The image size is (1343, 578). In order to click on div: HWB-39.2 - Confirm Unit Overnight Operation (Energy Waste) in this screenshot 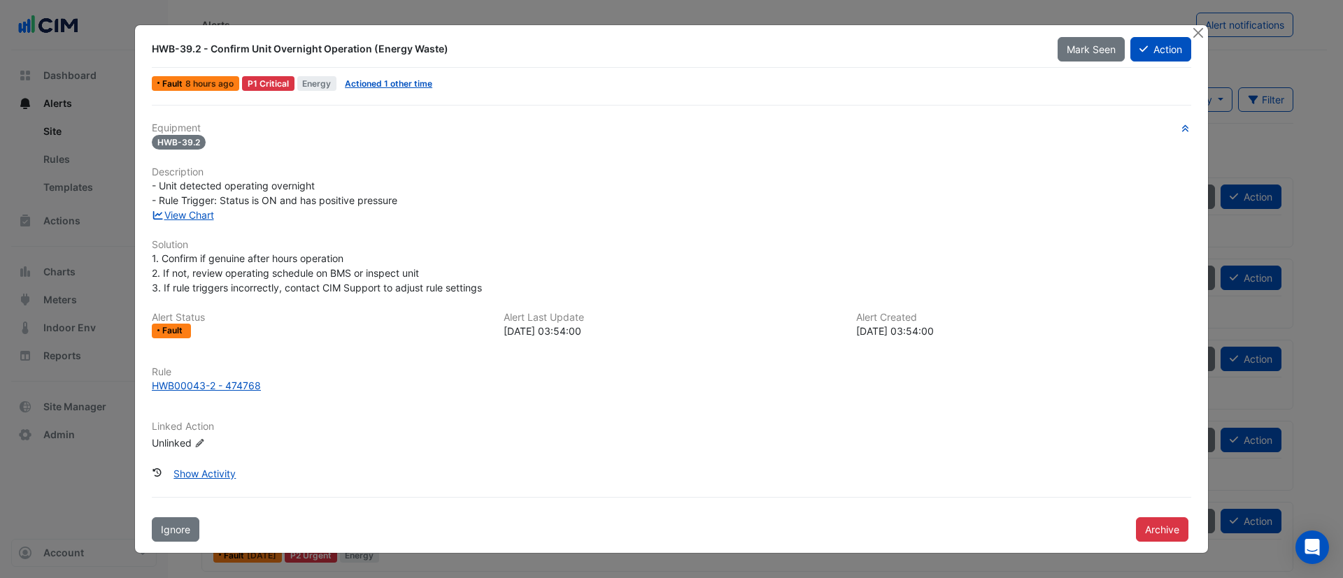, I will do `click(596, 49)`.